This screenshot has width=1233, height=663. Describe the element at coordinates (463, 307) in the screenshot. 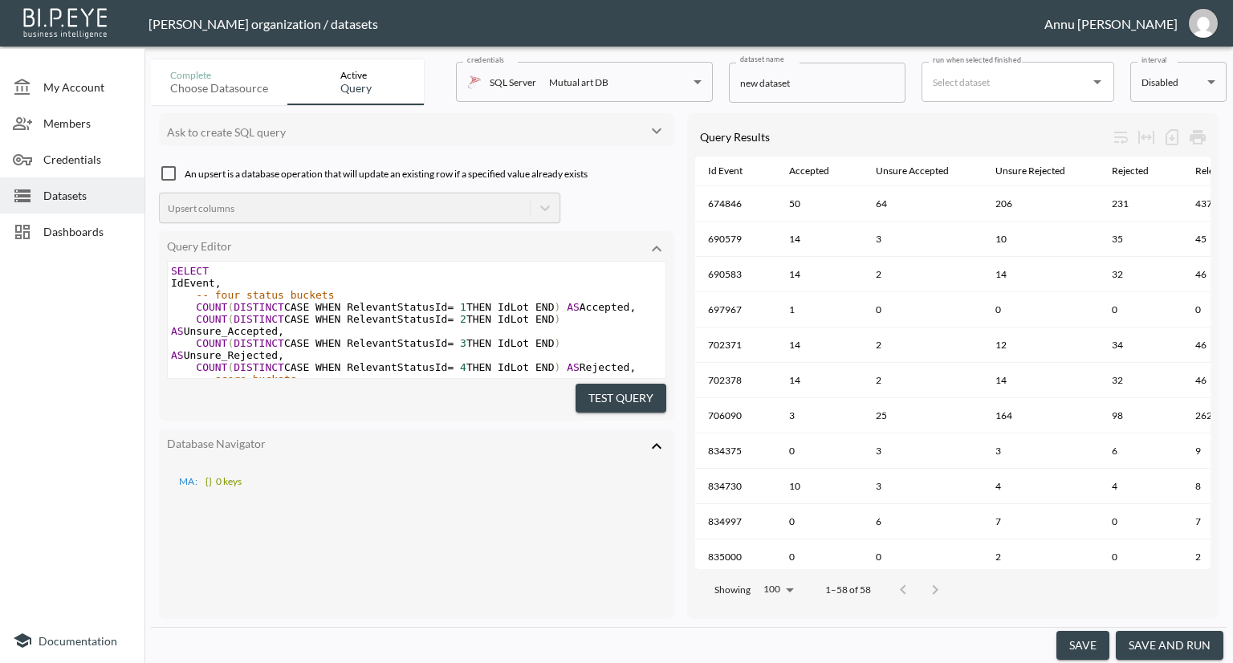

I see `span: 1` at that location.